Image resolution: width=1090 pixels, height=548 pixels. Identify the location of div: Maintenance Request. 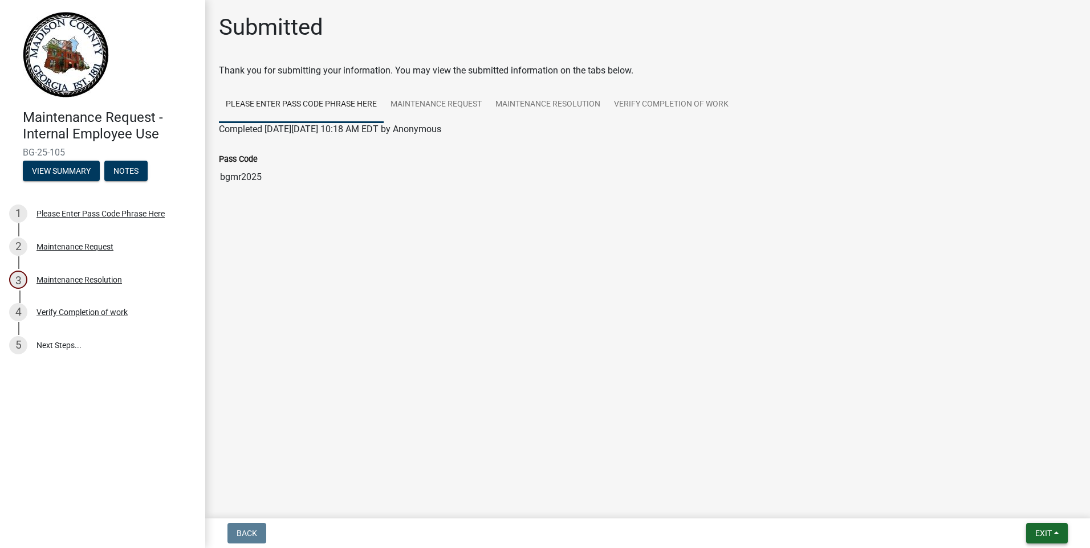
(75, 247).